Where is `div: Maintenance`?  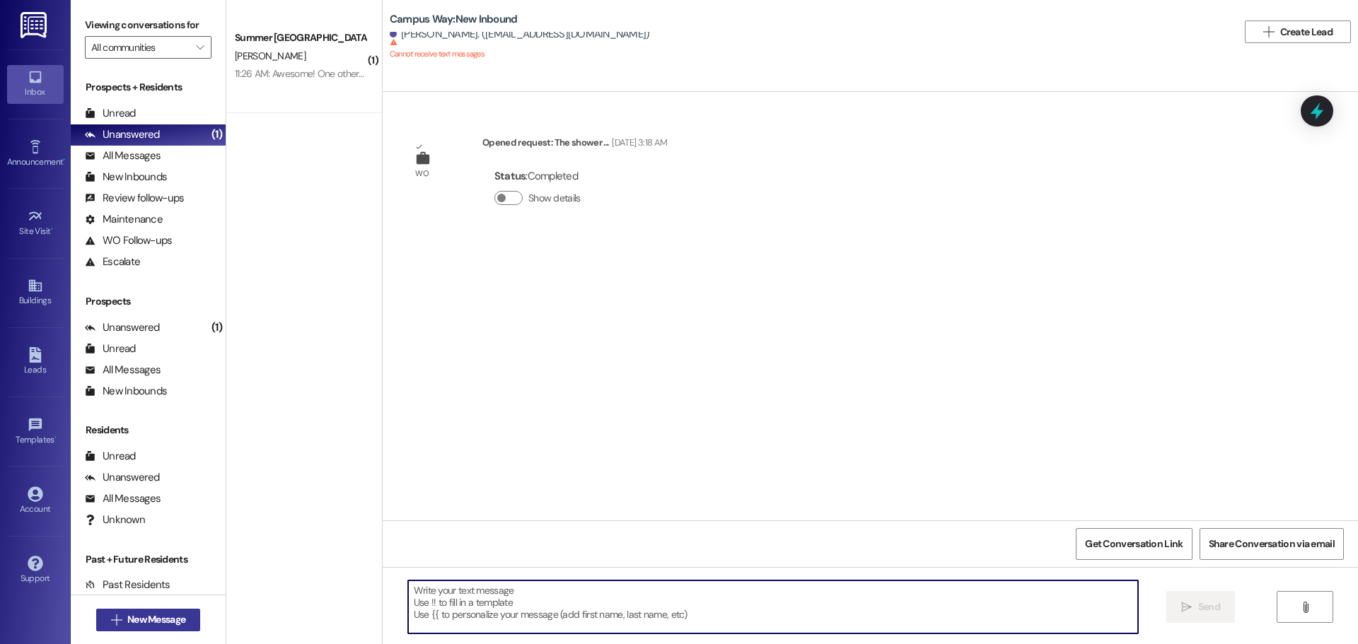 div: Maintenance is located at coordinates (124, 219).